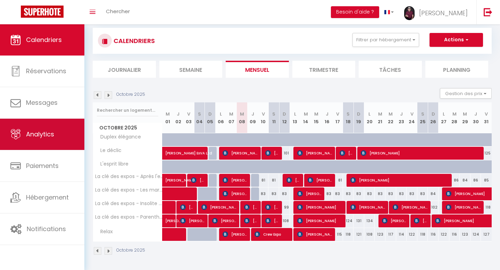 Image resolution: width=500 pixels, height=270 pixels. I want to click on th: 11, so click(274, 118).